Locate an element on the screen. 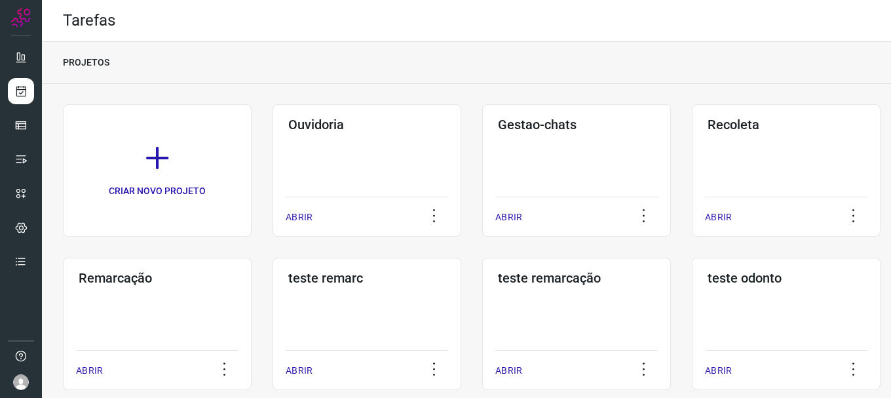  h3: Gestao-chats is located at coordinates (577, 125).